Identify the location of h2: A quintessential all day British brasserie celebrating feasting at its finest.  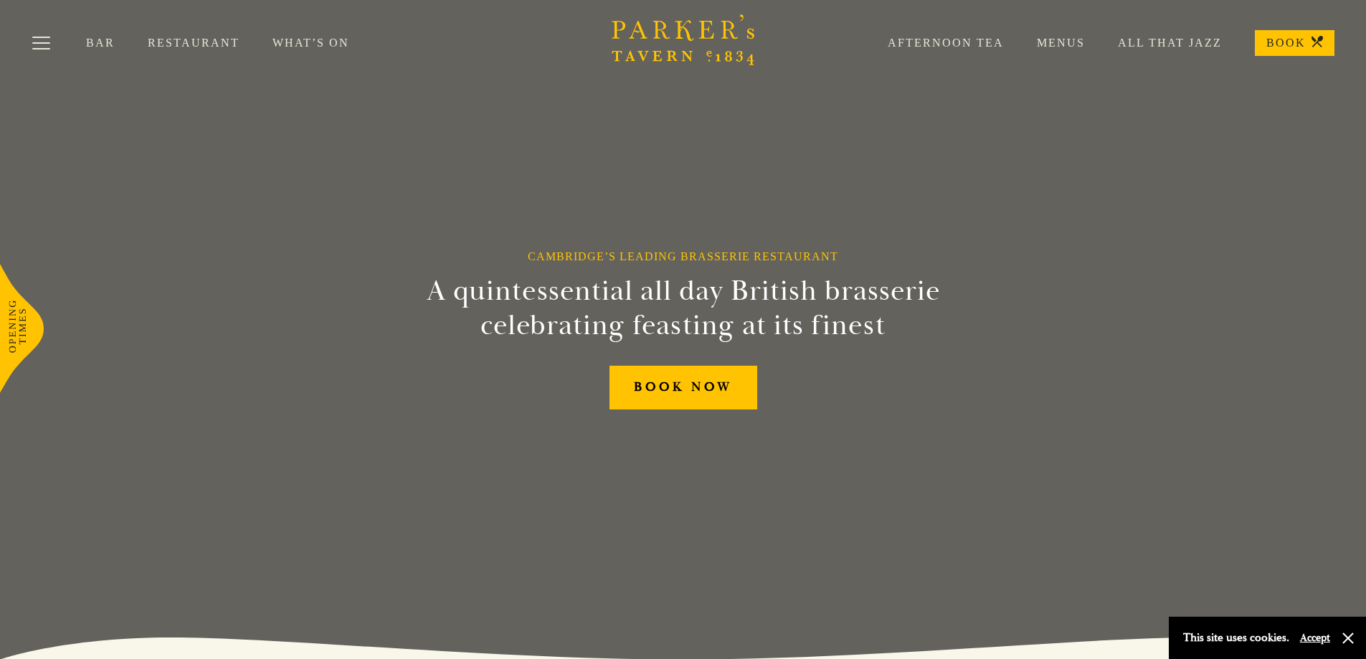
(683, 308).